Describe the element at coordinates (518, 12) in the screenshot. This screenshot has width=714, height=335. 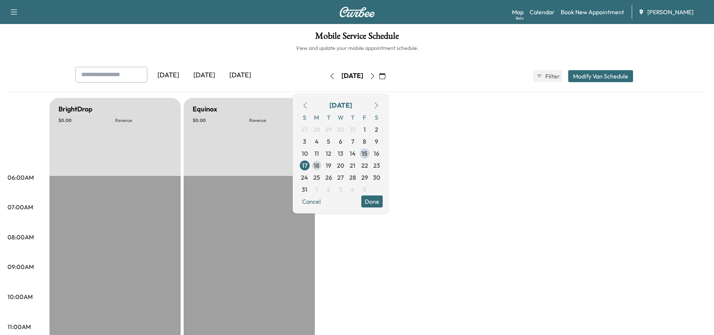
I see `a: MapBeta` at that location.